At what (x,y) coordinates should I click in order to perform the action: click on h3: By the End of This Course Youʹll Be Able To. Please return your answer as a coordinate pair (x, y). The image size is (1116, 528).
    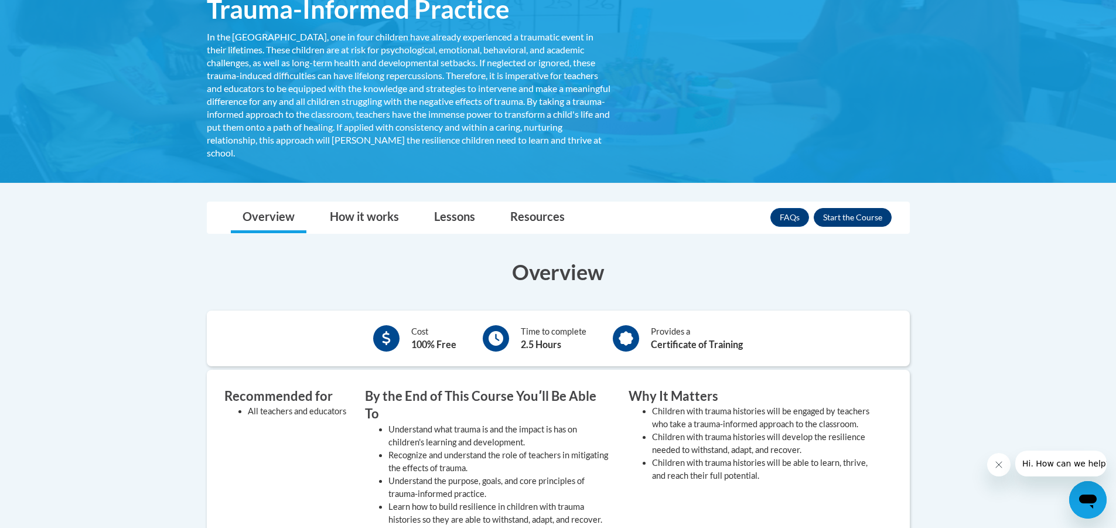
    Looking at the image, I should click on (488, 406).